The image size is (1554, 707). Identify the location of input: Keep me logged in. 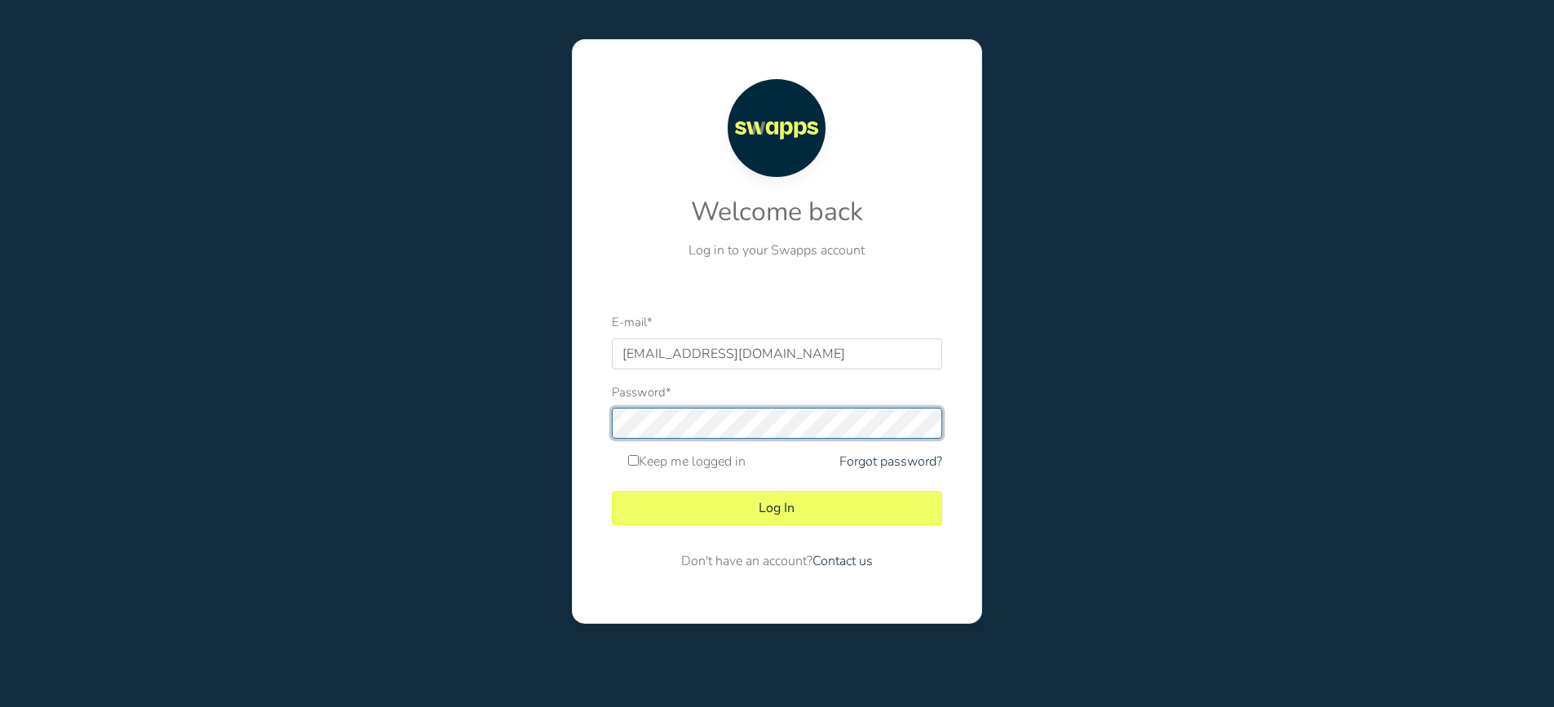
(633, 460).